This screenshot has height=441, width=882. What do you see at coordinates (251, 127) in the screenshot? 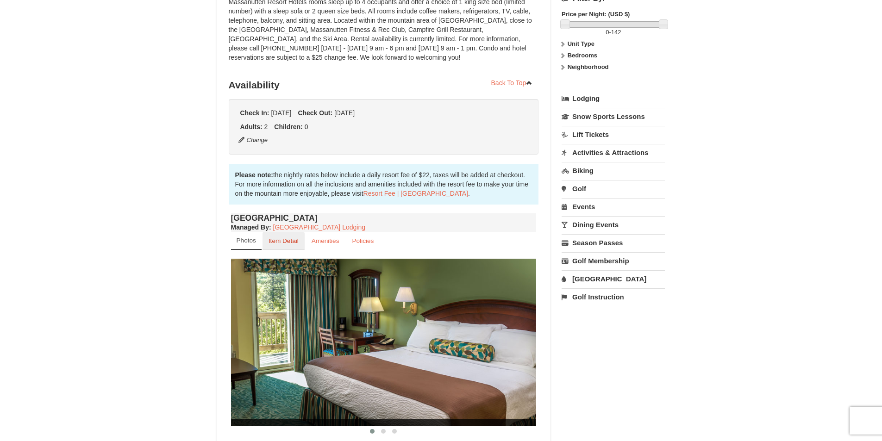
I see `strong: Adults:` at bounding box center [251, 127].